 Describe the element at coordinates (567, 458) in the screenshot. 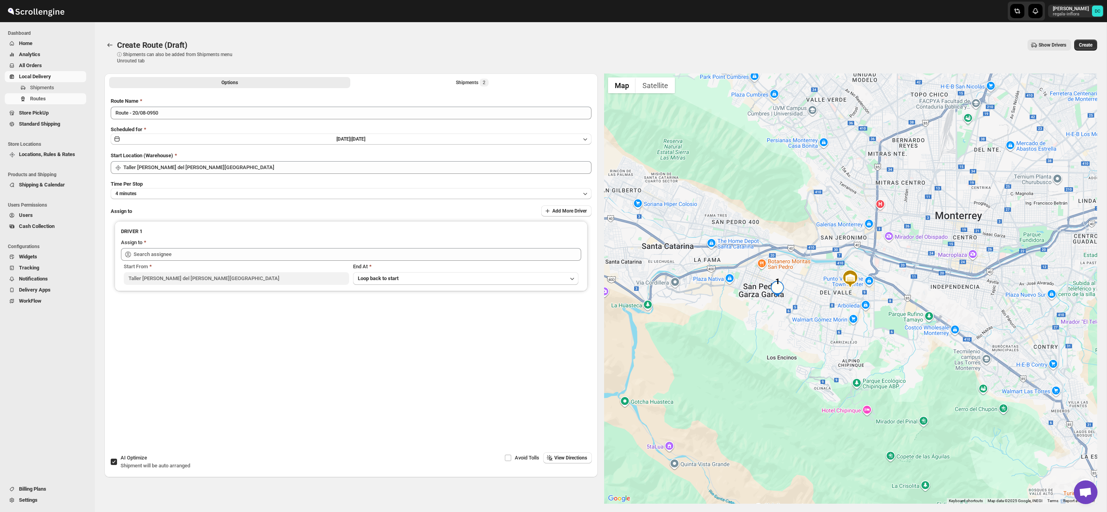

I see `button: View Directions` at that location.